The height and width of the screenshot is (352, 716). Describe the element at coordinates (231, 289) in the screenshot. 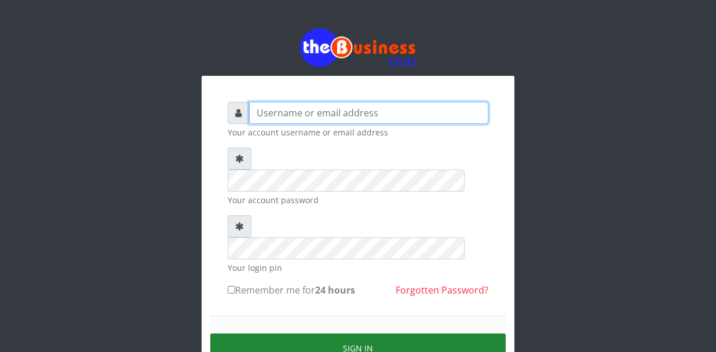

I see `input: Remember me for24 hours` at that location.